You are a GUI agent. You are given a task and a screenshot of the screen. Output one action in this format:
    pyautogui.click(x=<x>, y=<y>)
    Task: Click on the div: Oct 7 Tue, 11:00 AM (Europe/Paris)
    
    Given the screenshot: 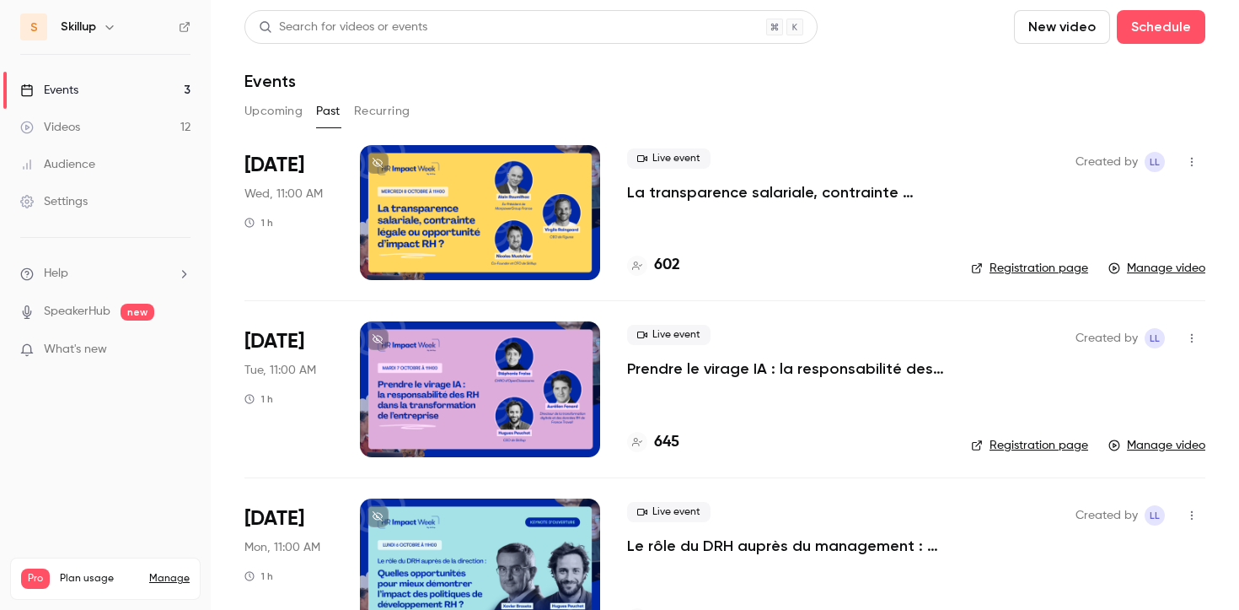 What is the action you would take?
    pyautogui.click(x=288, y=389)
    